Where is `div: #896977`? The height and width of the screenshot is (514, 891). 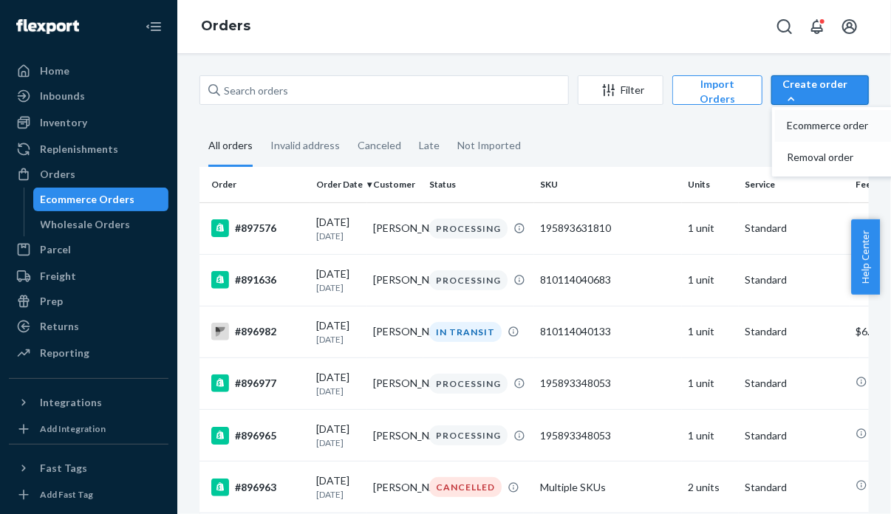
div: #896977 is located at coordinates (258, 383).